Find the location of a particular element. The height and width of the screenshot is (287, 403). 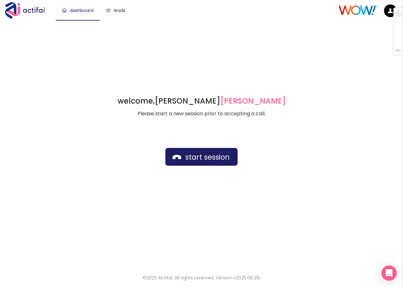

a: leads is located at coordinates (116, 10).